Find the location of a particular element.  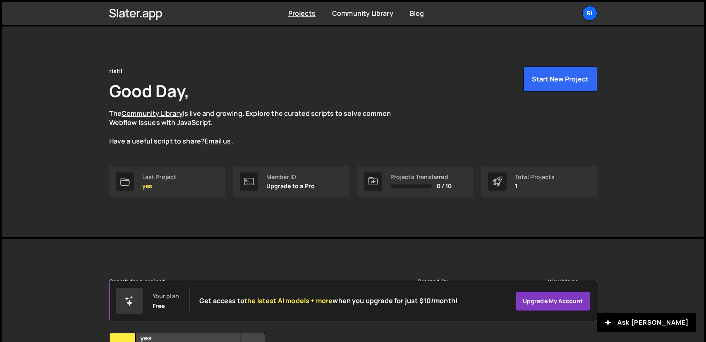

button: Start New Project is located at coordinates (560, 79).